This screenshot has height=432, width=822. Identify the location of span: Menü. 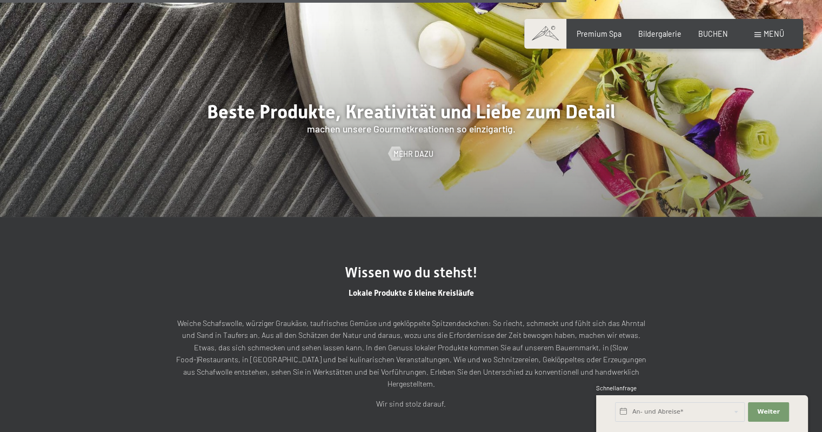
(774, 33).